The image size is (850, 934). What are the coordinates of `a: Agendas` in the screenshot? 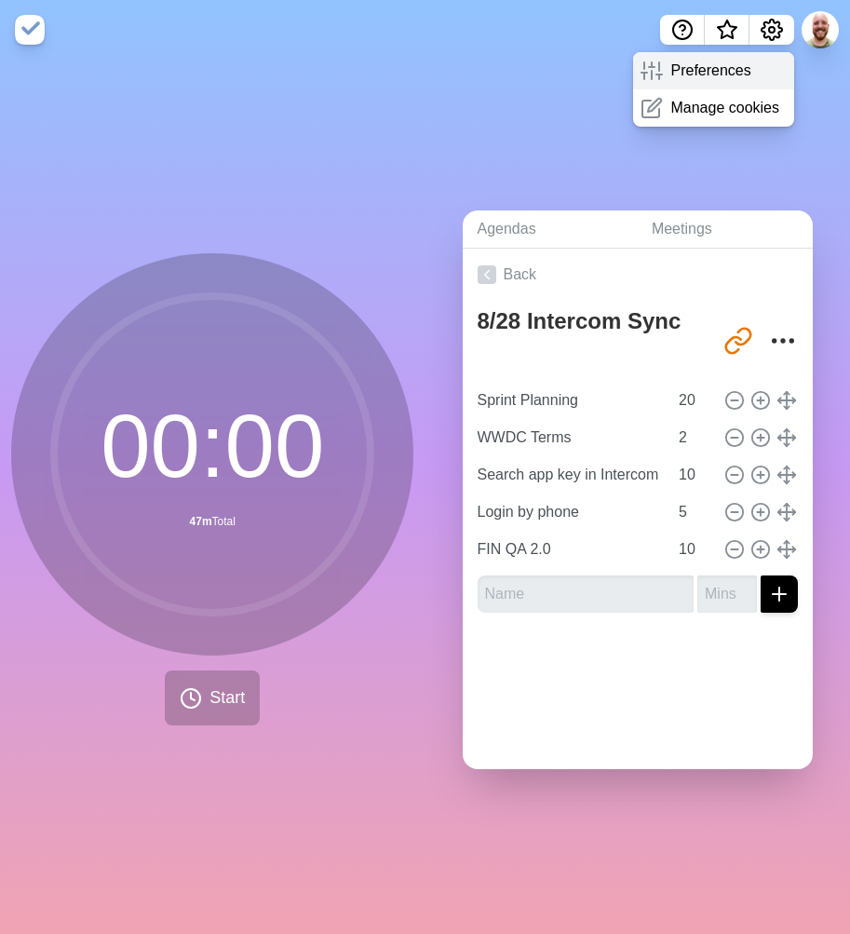 It's located at (549, 229).